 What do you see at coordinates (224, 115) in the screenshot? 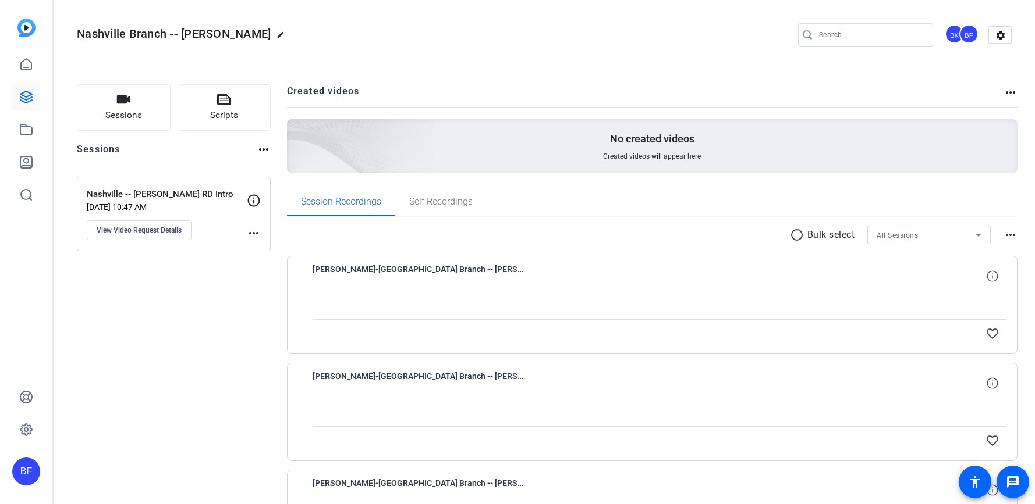
I see `span: Scripts` at bounding box center [224, 115].